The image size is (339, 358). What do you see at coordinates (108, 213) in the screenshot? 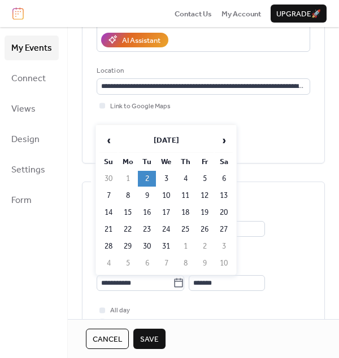
I see `td: 14` at bounding box center [108, 213].